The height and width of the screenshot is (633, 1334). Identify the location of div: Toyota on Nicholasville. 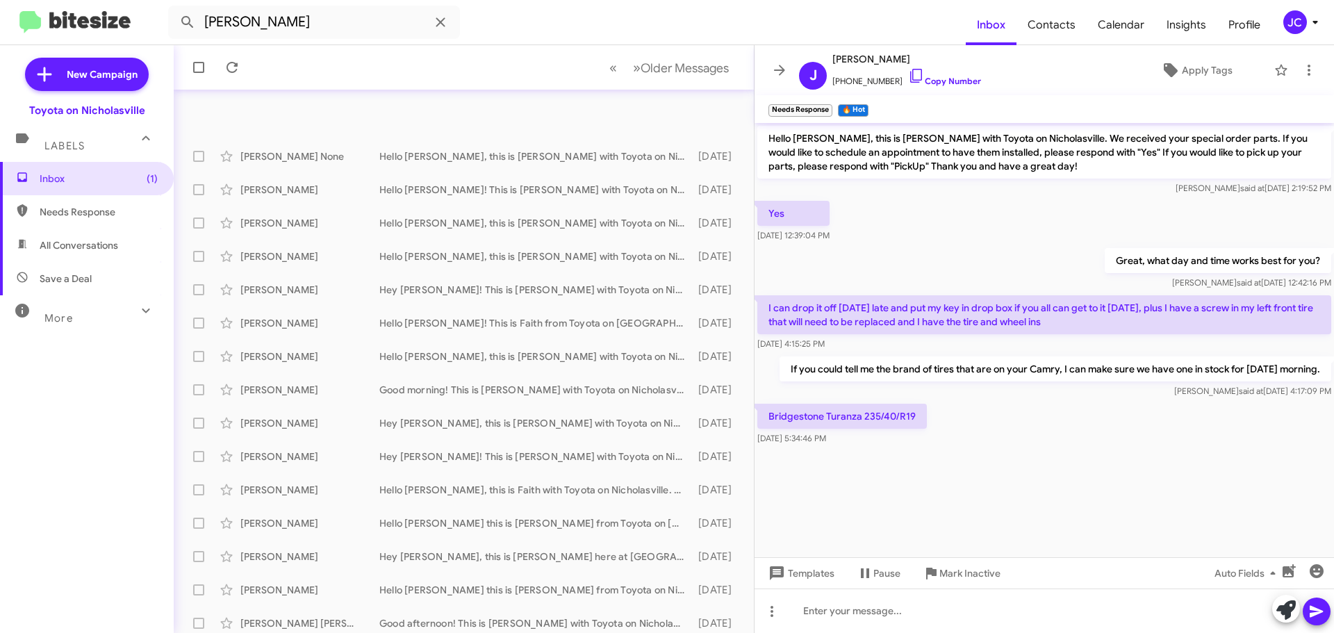
(87, 110).